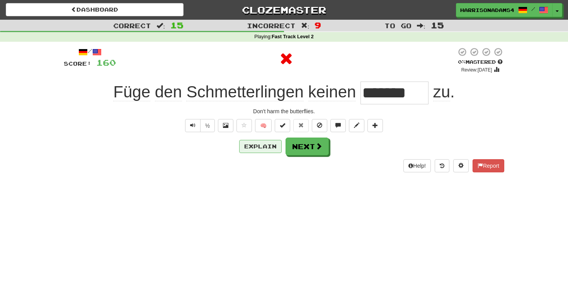 This screenshot has height=308, width=568. Describe the element at coordinates (338, 126) in the screenshot. I see `button: Discuss sentence (alt+u)` at that location.